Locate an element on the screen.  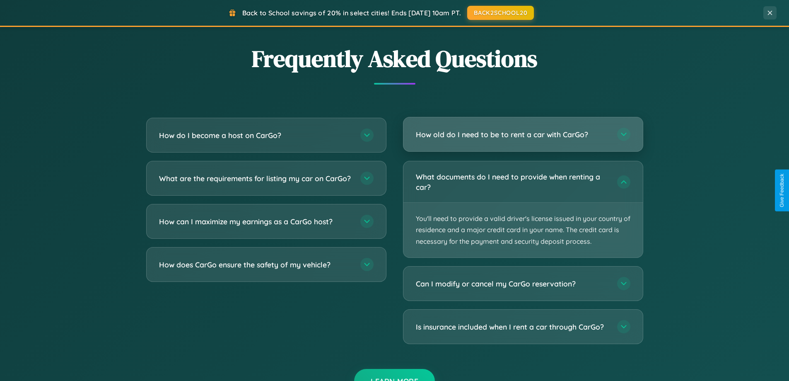
h3: What are the requirements for listing my car on CarGo? is located at coordinates (256, 178).